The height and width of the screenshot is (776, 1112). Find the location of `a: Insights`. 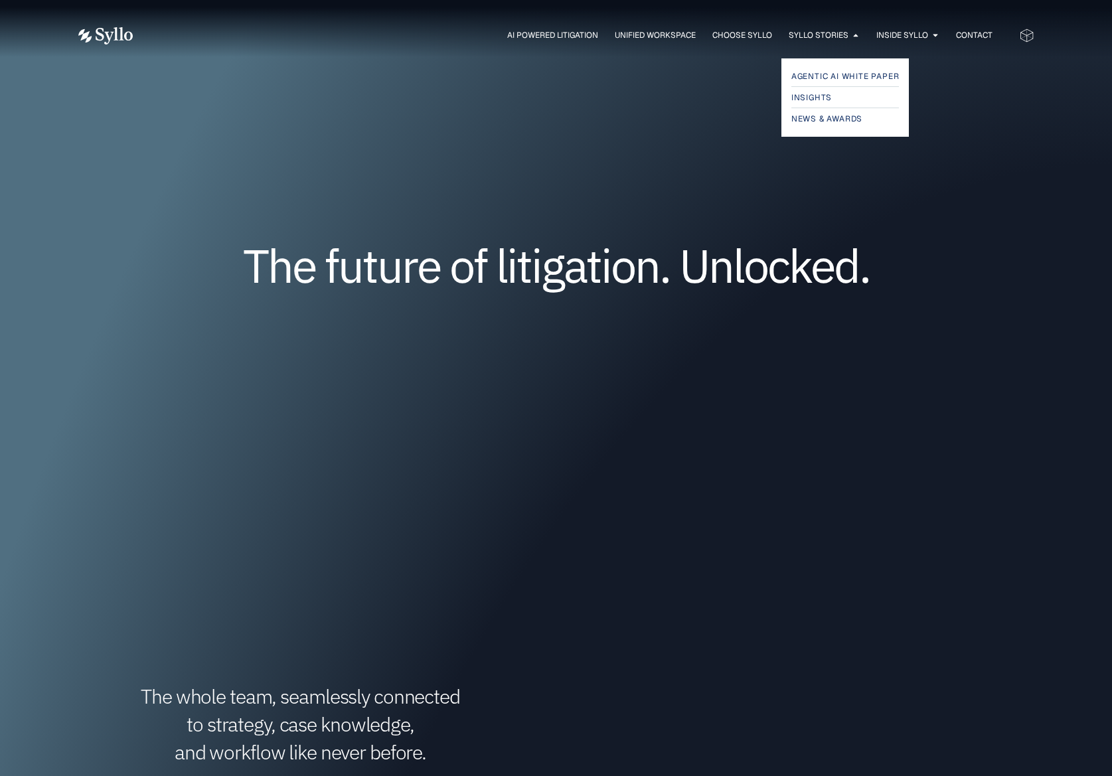

a: Insights is located at coordinates (845, 98).